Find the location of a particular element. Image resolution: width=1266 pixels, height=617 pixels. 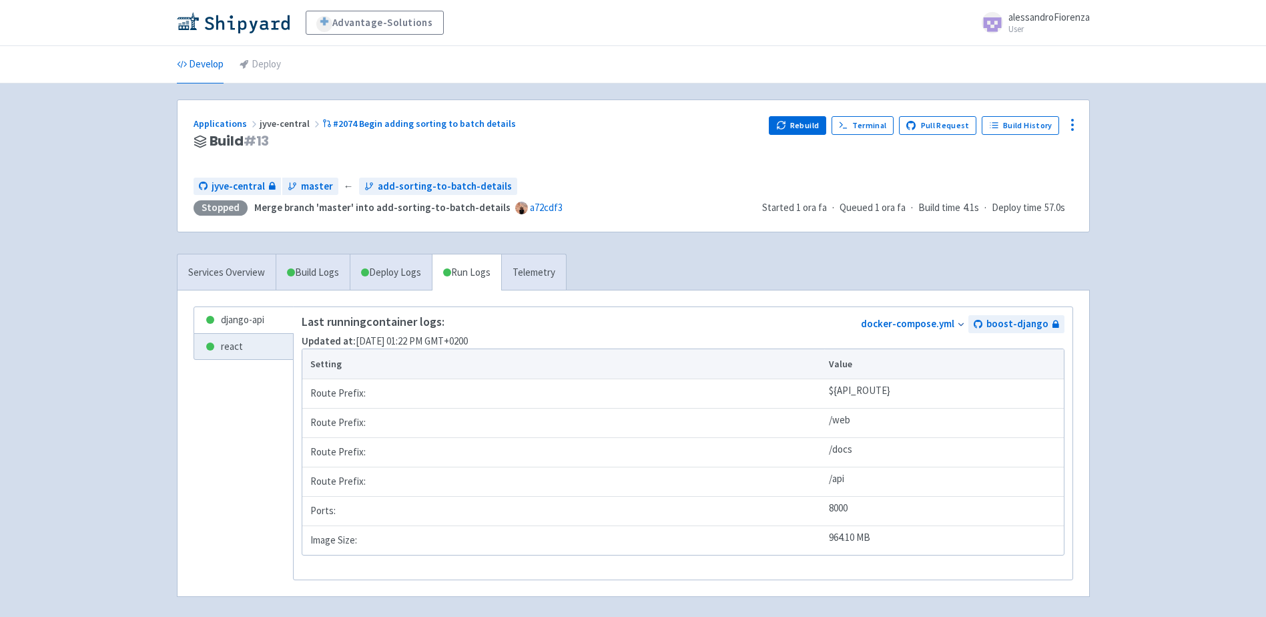

a: Develop is located at coordinates (200, 65).